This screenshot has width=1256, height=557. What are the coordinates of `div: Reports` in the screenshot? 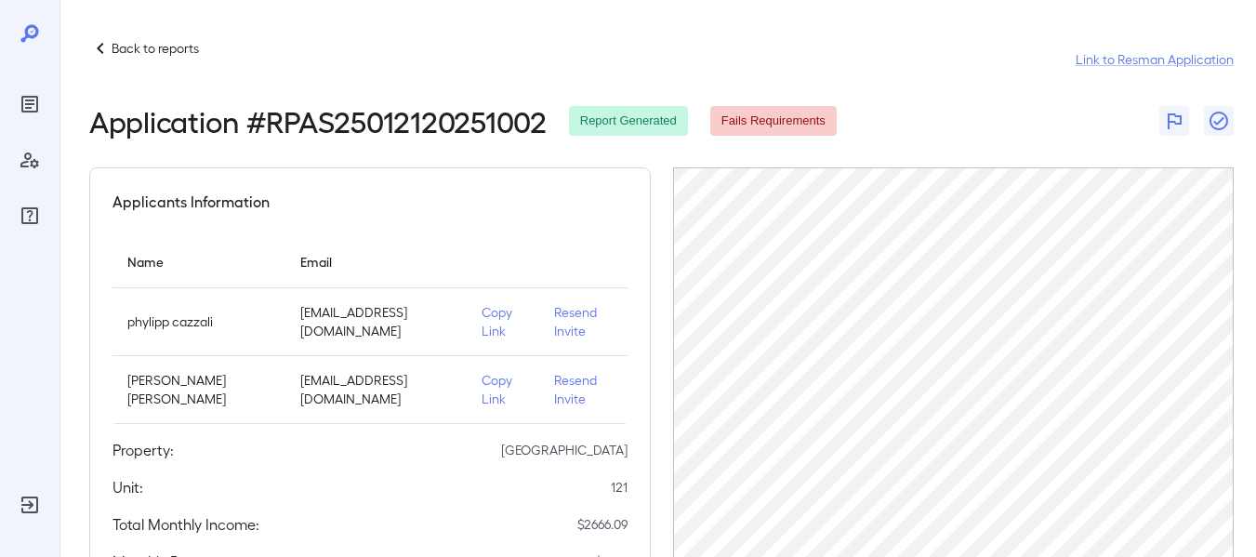 It's located at (30, 104).